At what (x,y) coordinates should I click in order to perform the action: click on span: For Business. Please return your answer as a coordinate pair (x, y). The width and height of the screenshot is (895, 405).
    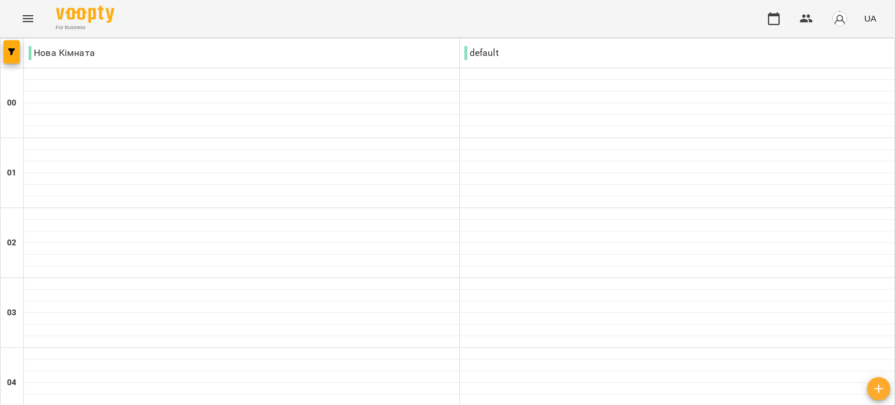
    Looking at the image, I should click on (85, 27).